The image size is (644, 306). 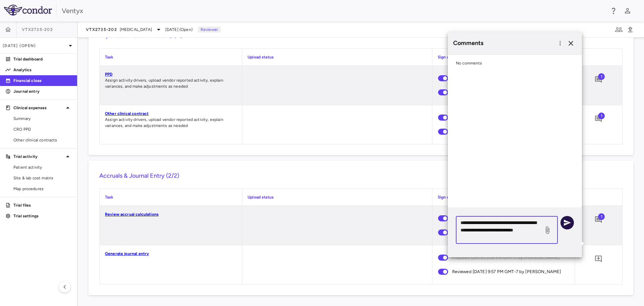 What do you see at coordinates (132, 214) in the screenshot?
I see `a: Review accrual calculations` at bounding box center [132, 214].